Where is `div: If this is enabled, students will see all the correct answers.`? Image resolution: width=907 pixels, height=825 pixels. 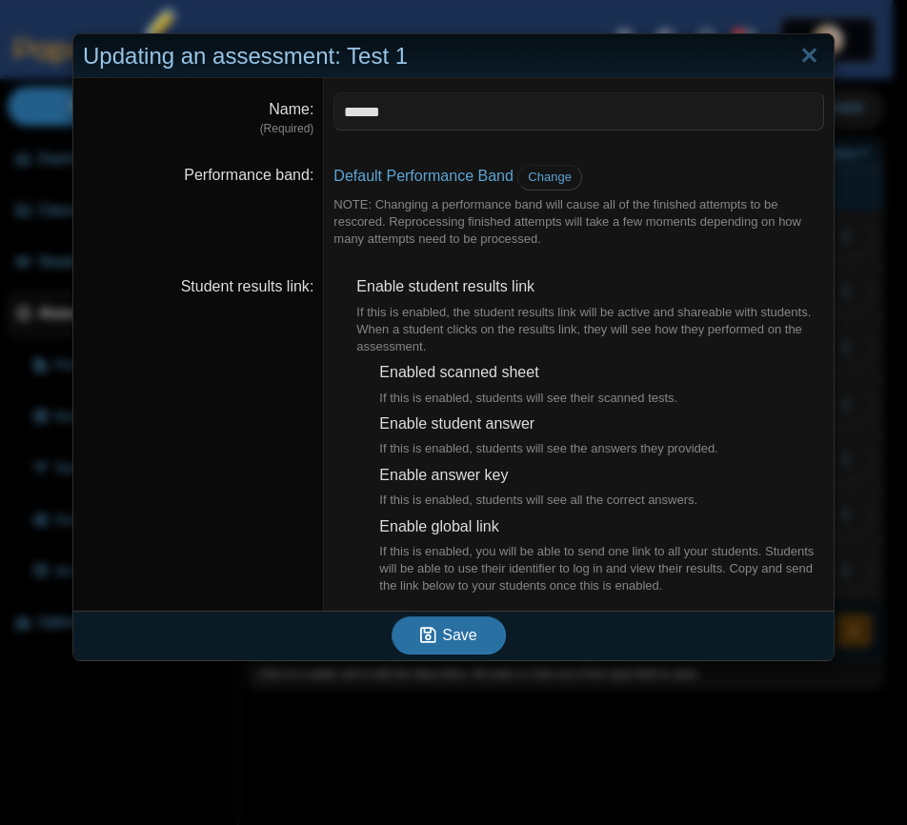
div: If this is enabled, students will see all the correct answers. is located at coordinates (538, 500).